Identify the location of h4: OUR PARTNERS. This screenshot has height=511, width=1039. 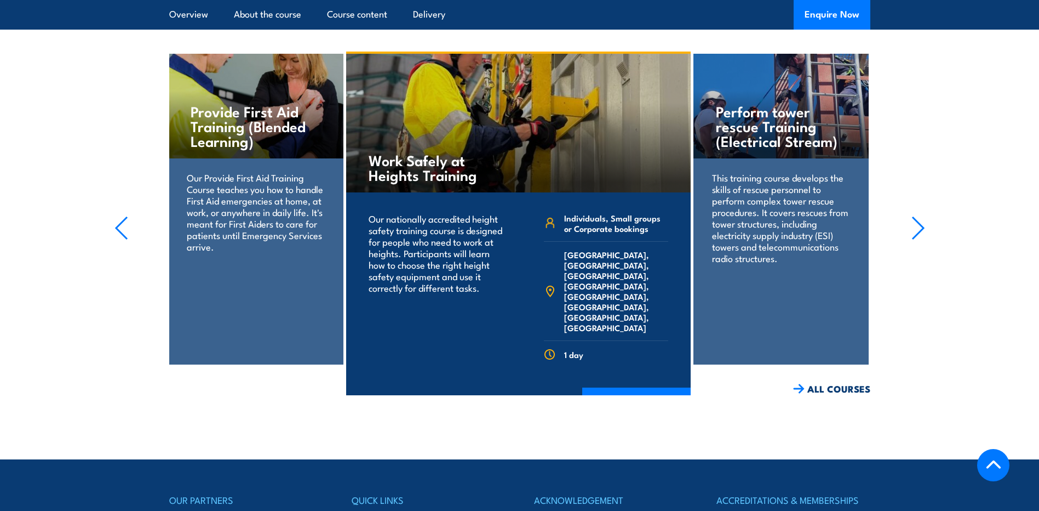
(246, 500).